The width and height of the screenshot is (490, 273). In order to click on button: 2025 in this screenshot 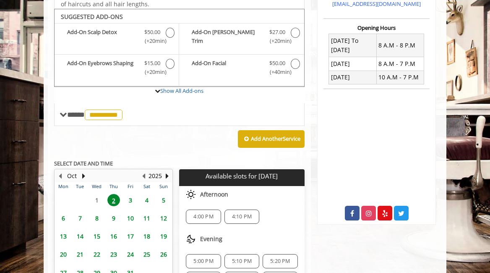, I will do `click(155, 176)`.